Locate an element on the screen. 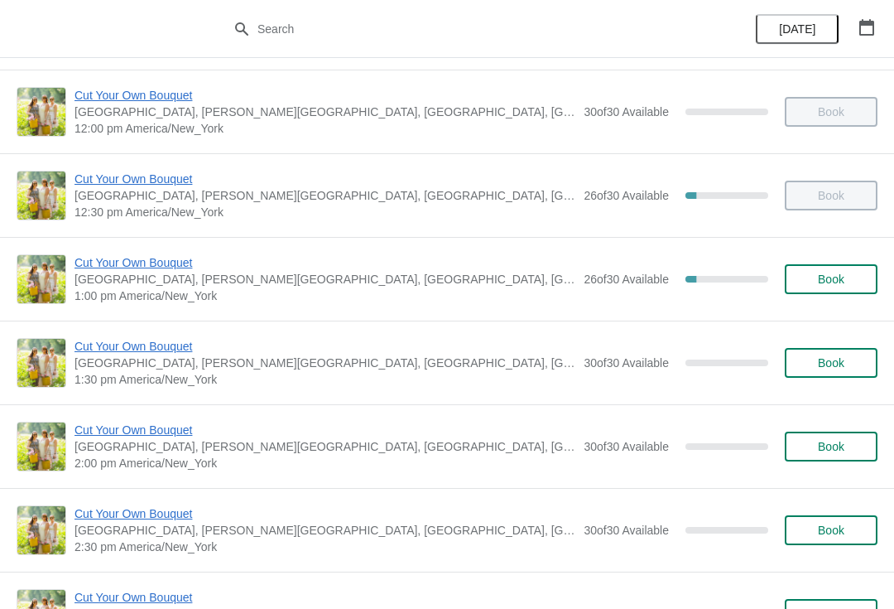 This screenshot has width=894, height=609. img: Cut Your Own Bouquet | Cross Street Flower Farm, Jacobs Lane, Norwell, MA, USA | 12:30 pm America... is located at coordinates (41, 195).